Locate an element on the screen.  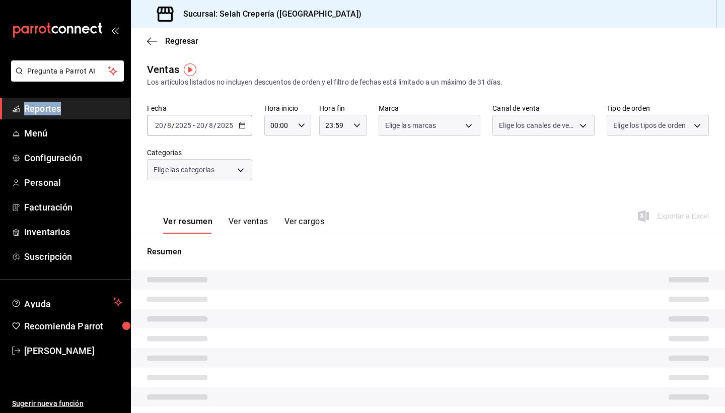
span: Configuración is located at coordinates (73, 158).